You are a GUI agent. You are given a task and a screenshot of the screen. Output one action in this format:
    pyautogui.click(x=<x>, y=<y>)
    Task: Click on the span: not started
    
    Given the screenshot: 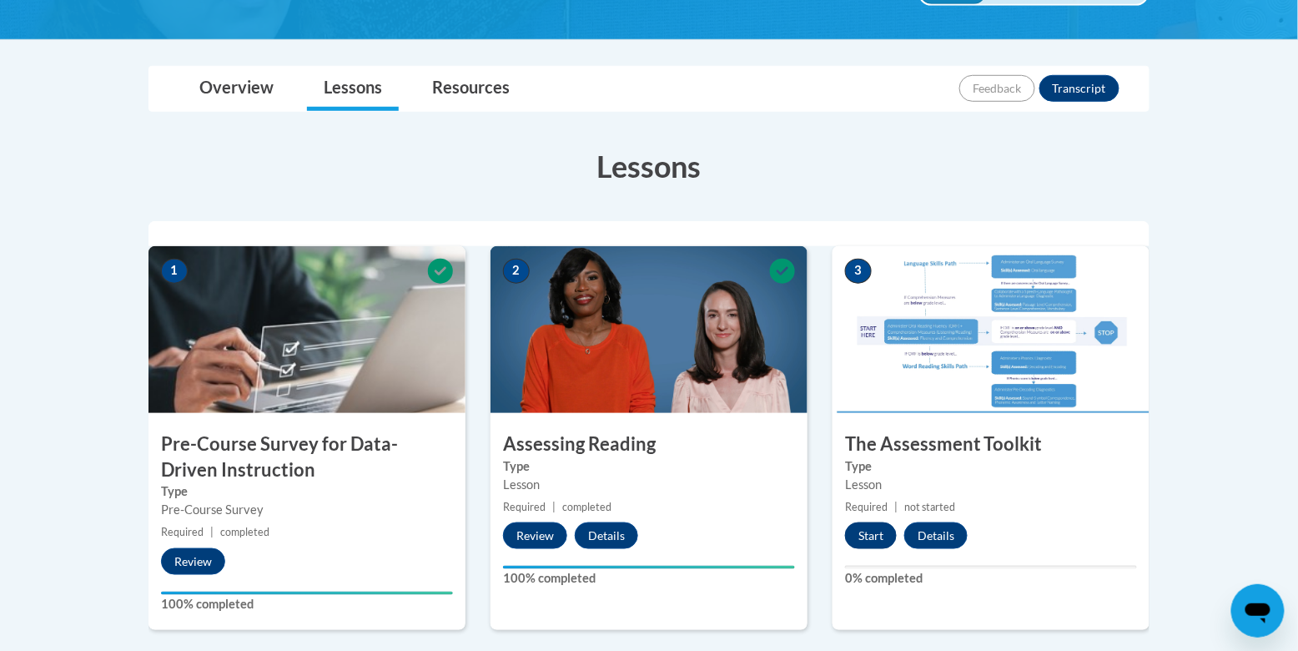 What is the action you would take?
    pyautogui.click(x=929, y=506)
    